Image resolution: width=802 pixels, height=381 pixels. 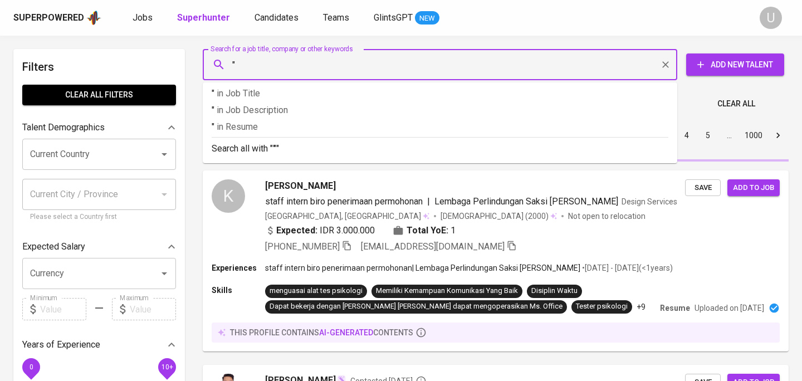 I want to click on span: Design Services, so click(x=649, y=202).